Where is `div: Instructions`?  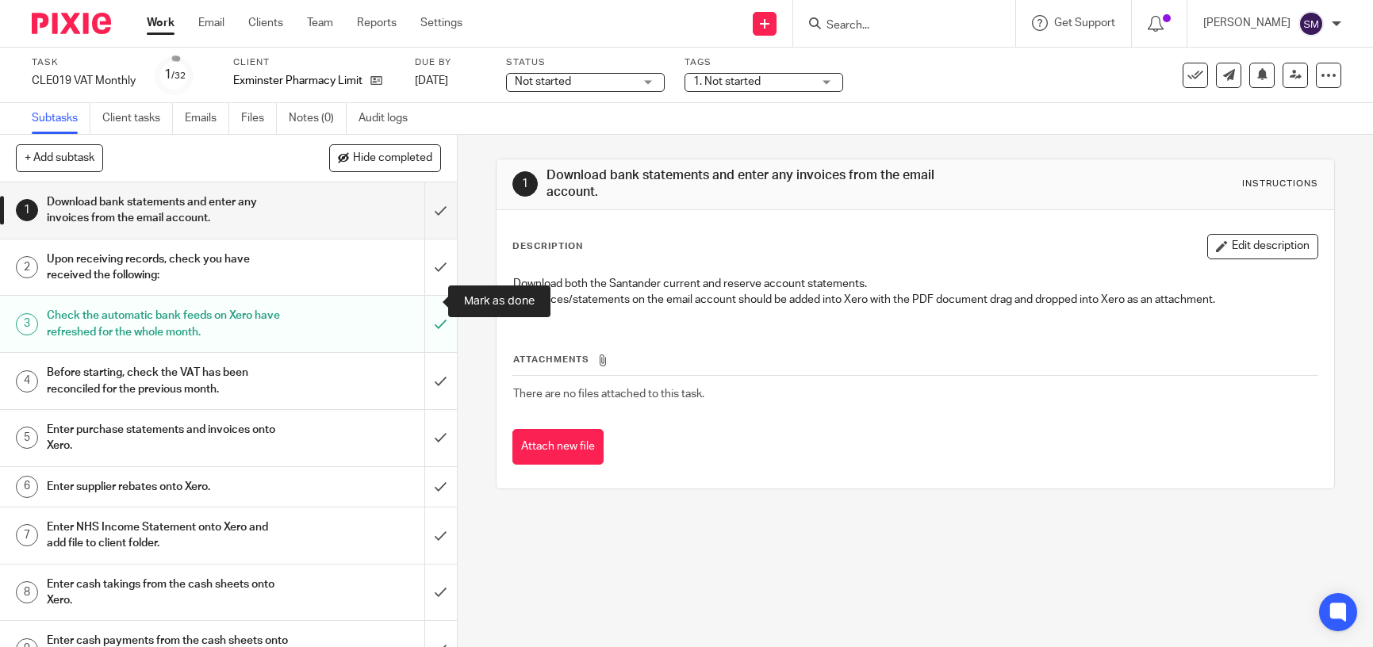 div: Instructions is located at coordinates (1280, 184).